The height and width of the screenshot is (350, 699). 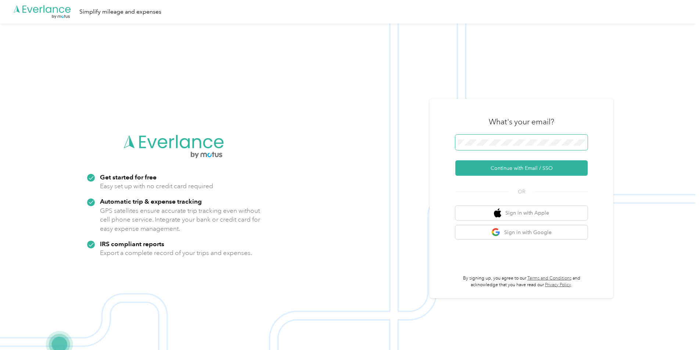 What do you see at coordinates (120, 12) in the screenshot?
I see `div: Simplify mileage and expenses` at bounding box center [120, 12].